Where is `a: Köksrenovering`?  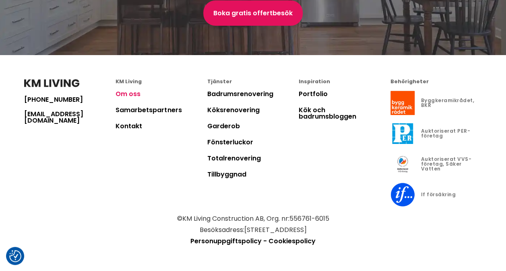 a: Köksrenovering is located at coordinates (233, 110).